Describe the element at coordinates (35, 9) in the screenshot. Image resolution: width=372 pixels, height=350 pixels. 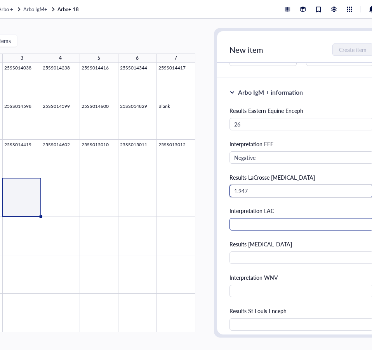
I see `span: Arbo IgM+` at that location.